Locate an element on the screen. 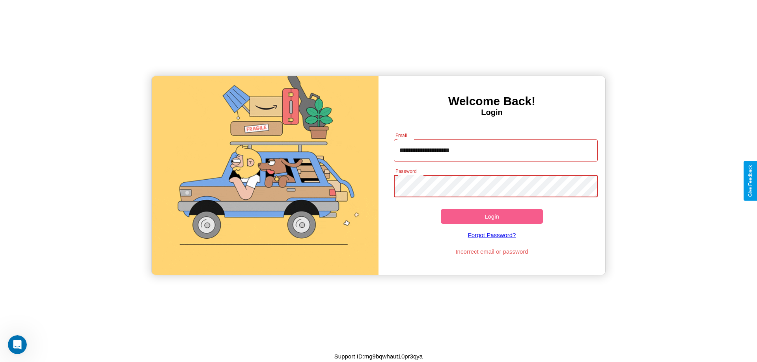 This screenshot has height=362, width=757. div: Give Feedback is located at coordinates (750, 181).